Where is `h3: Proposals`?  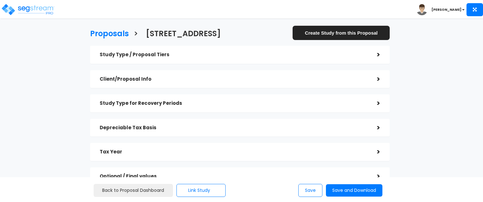 h3: Proposals is located at coordinates (109, 34).